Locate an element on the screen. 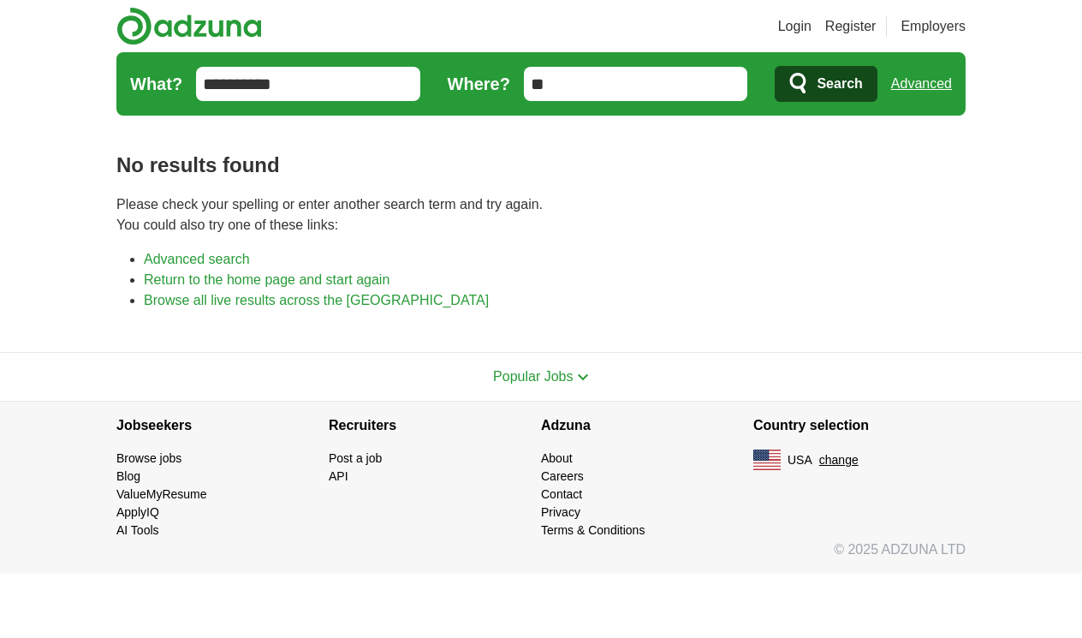 The height and width of the screenshot is (638, 1082). a: Advanced is located at coordinates (921, 84).